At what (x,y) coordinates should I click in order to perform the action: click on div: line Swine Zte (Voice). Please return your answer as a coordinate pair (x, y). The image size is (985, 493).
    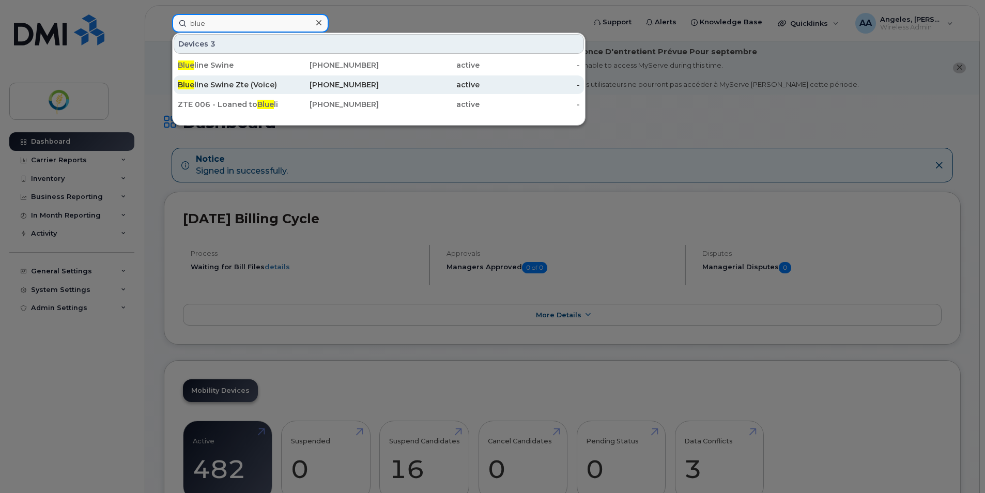
    Looking at the image, I should click on (228, 85).